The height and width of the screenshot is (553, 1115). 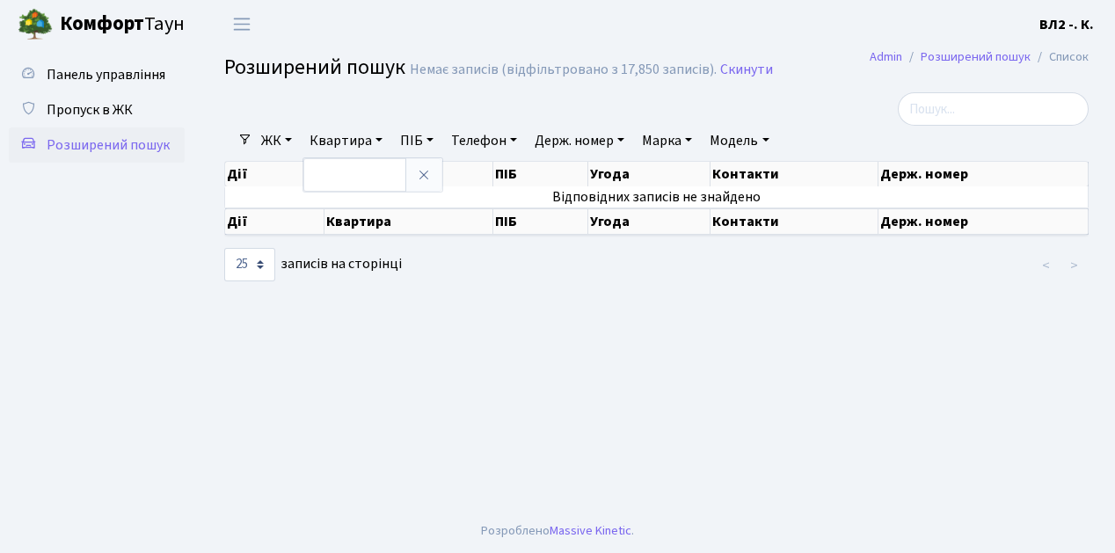 What do you see at coordinates (746, 69) in the screenshot?
I see `a: Скинути` at bounding box center [746, 69].